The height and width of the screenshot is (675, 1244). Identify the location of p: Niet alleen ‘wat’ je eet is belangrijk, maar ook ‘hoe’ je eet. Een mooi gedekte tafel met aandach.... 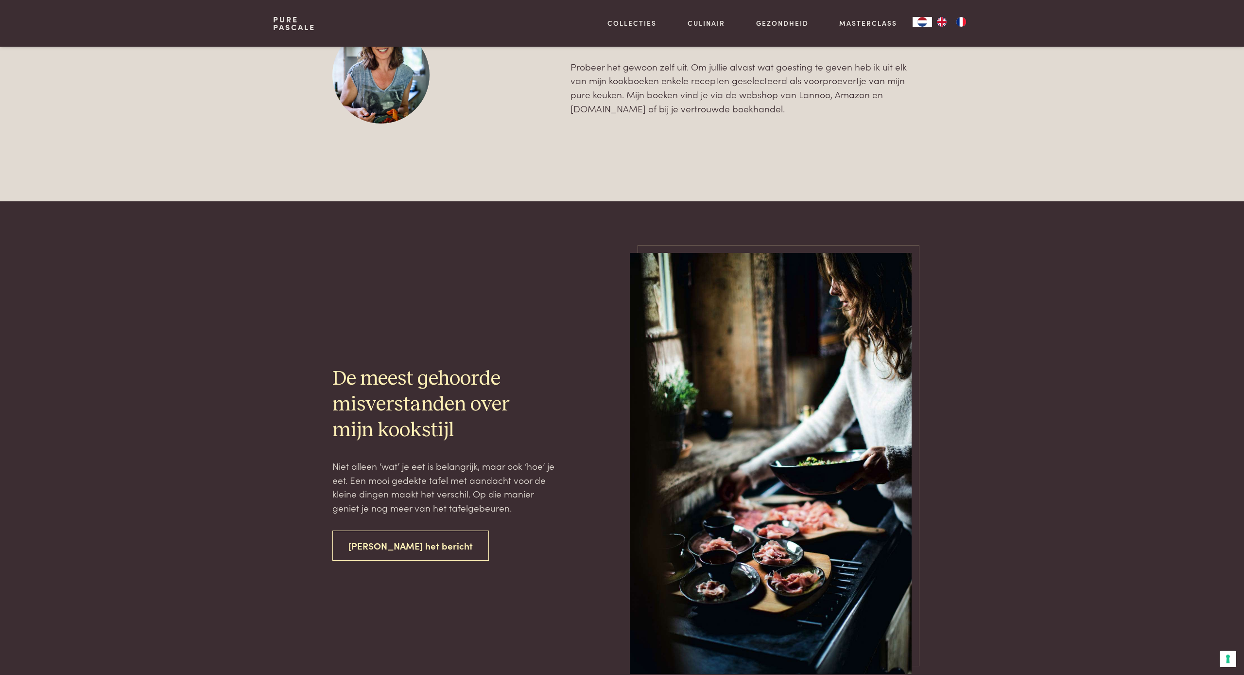
(444, 487).